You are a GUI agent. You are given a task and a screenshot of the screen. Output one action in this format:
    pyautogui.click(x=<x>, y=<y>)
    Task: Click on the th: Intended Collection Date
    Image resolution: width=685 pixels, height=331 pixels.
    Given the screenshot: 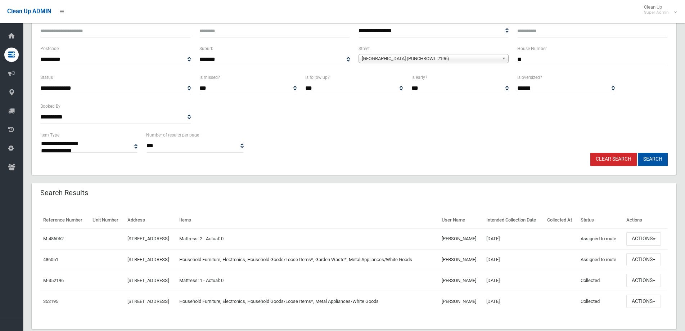 What is the action you would take?
    pyautogui.click(x=513, y=220)
    